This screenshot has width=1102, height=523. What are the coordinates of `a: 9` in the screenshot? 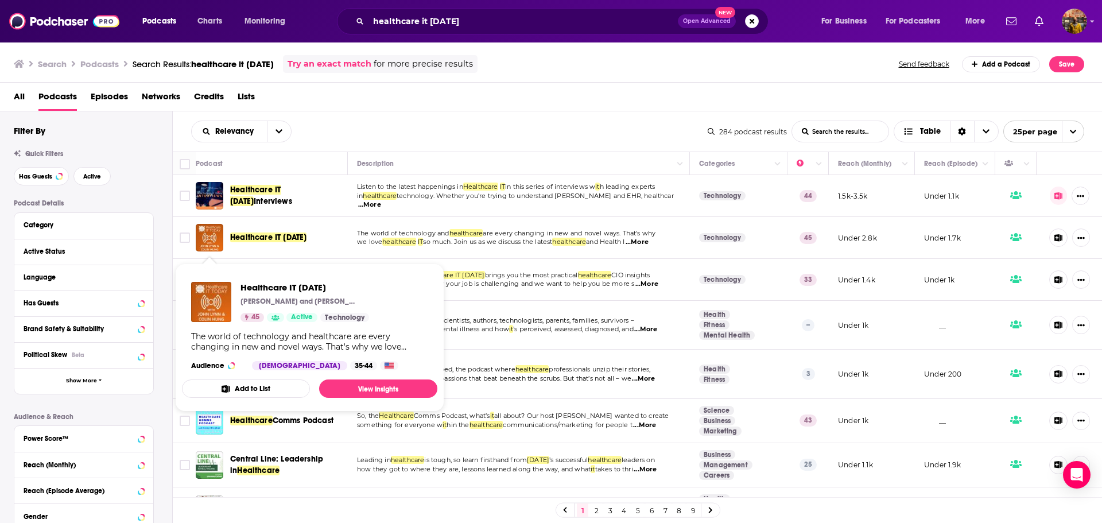 It's located at (693, 510).